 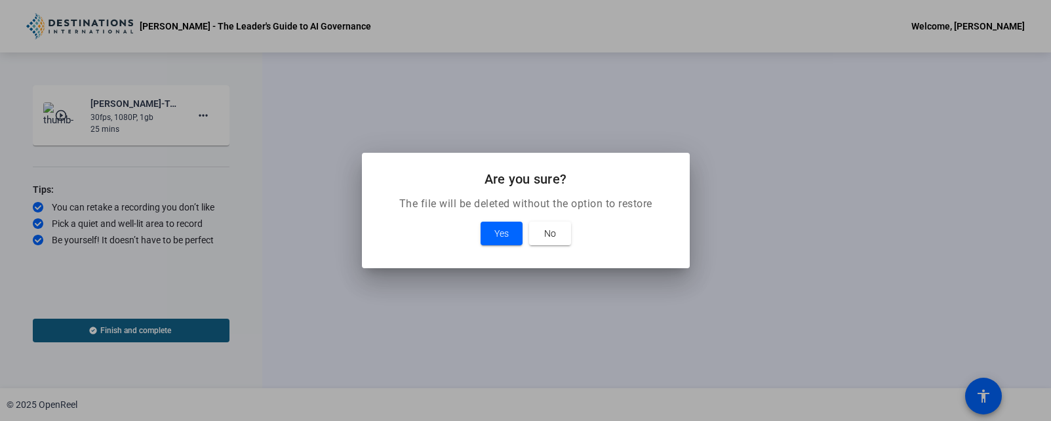 What do you see at coordinates (550, 233) in the screenshot?
I see `span: No` at bounding box center [550, 233].